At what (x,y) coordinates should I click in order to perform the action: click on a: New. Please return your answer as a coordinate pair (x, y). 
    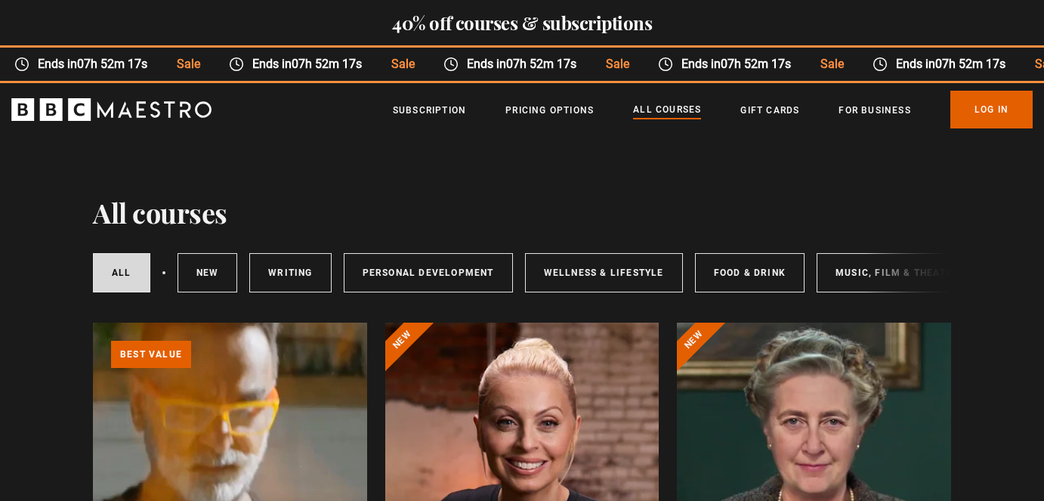
    Looking at the image, I should click on (208, 273).